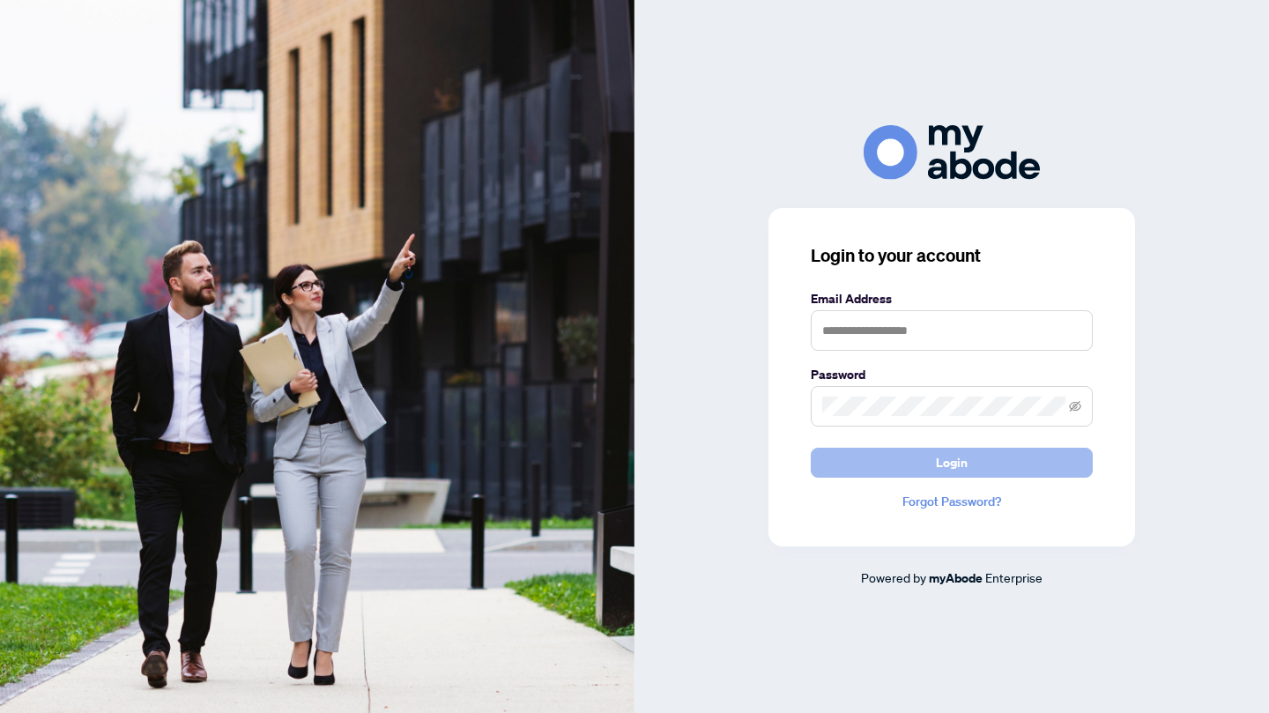 The width and height of the screenshot is (1269, 713). I want to click on h3: Login to your account, so click(952, 256).